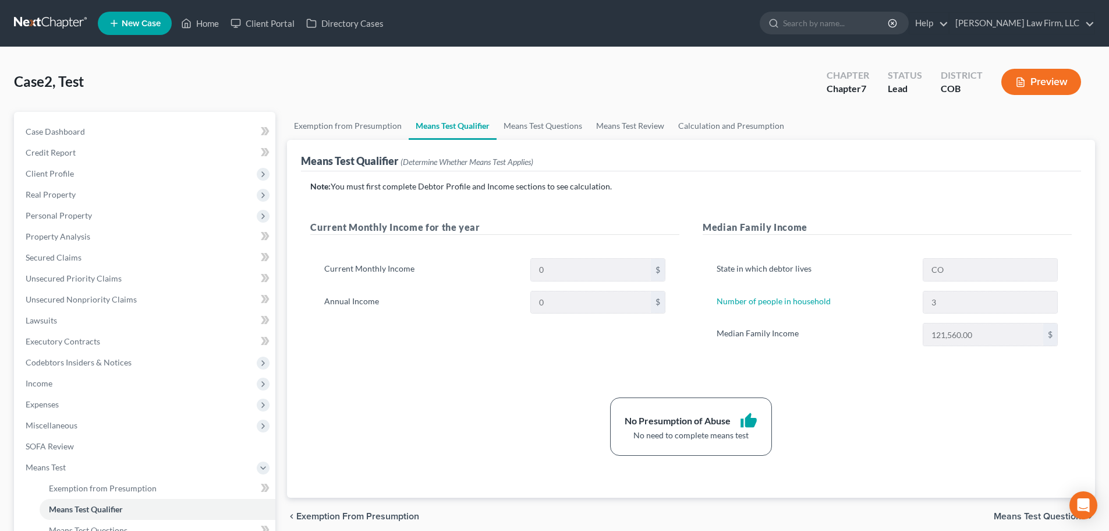 The width and height of the screenshot is (1109, 531). I want to click on span: Miscellaneous, so click(51, 425).